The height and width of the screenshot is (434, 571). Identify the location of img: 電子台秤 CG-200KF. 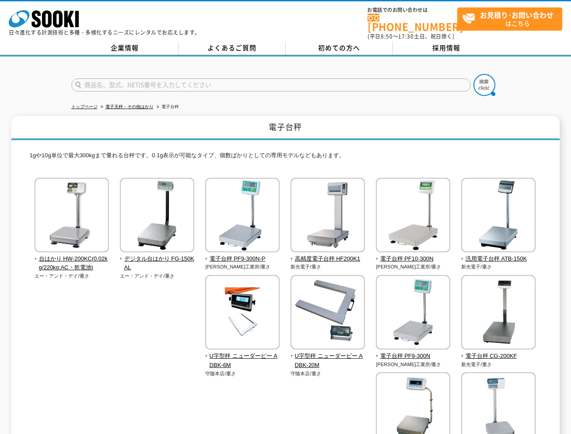
(499, 313).